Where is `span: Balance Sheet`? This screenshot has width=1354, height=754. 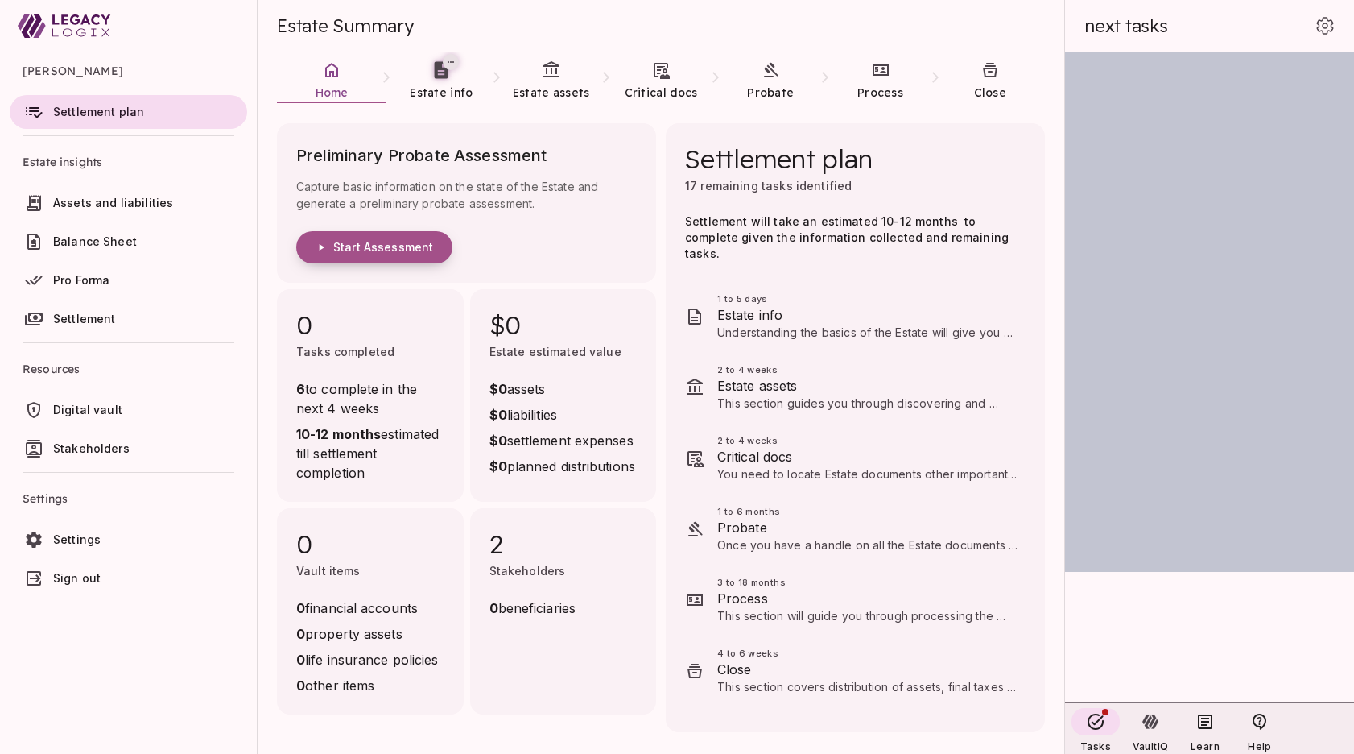
span: Balance Sheet is located at coordinates (95, 241).